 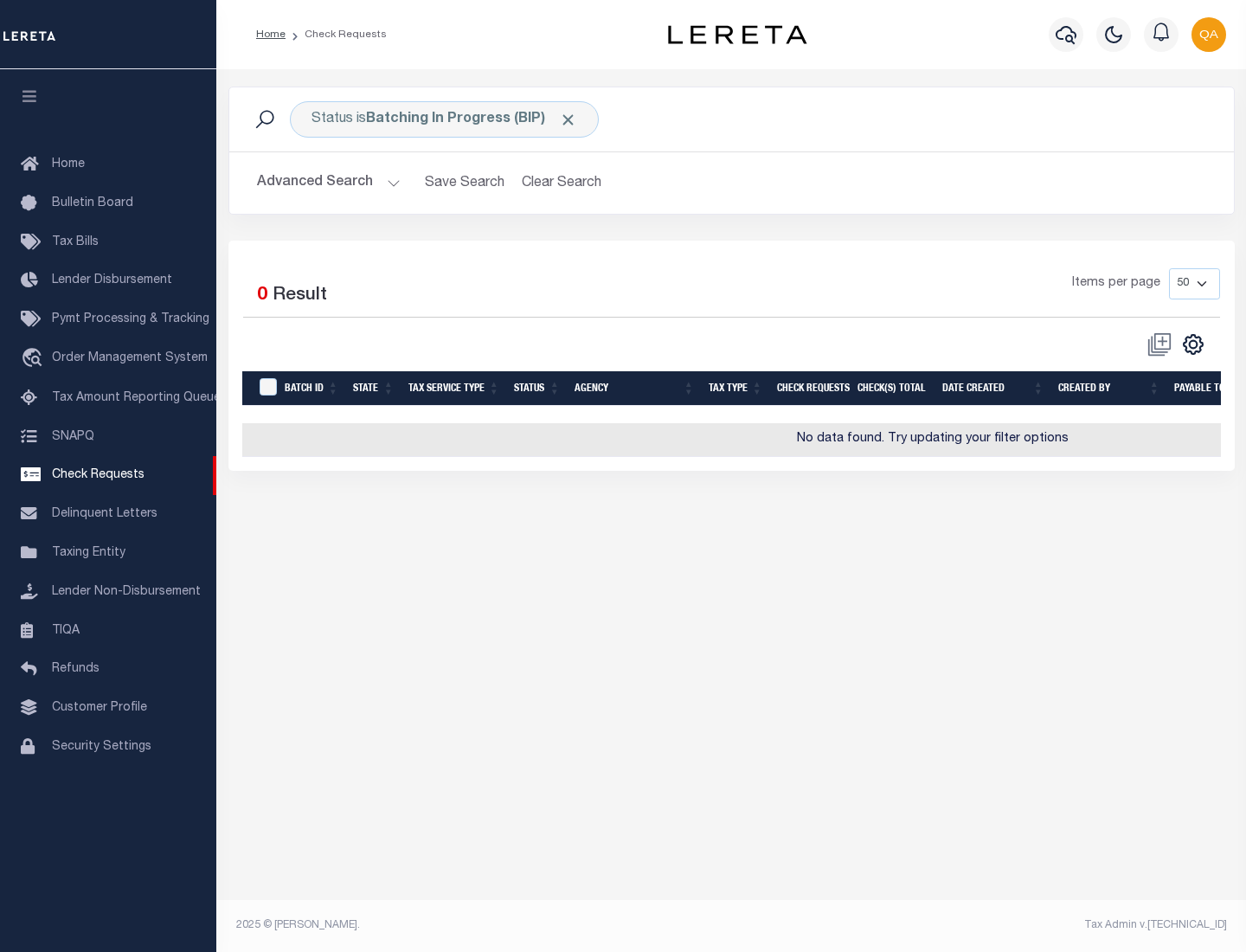 I want to click on span: Bulletin Board, so click(x=93, y=203).